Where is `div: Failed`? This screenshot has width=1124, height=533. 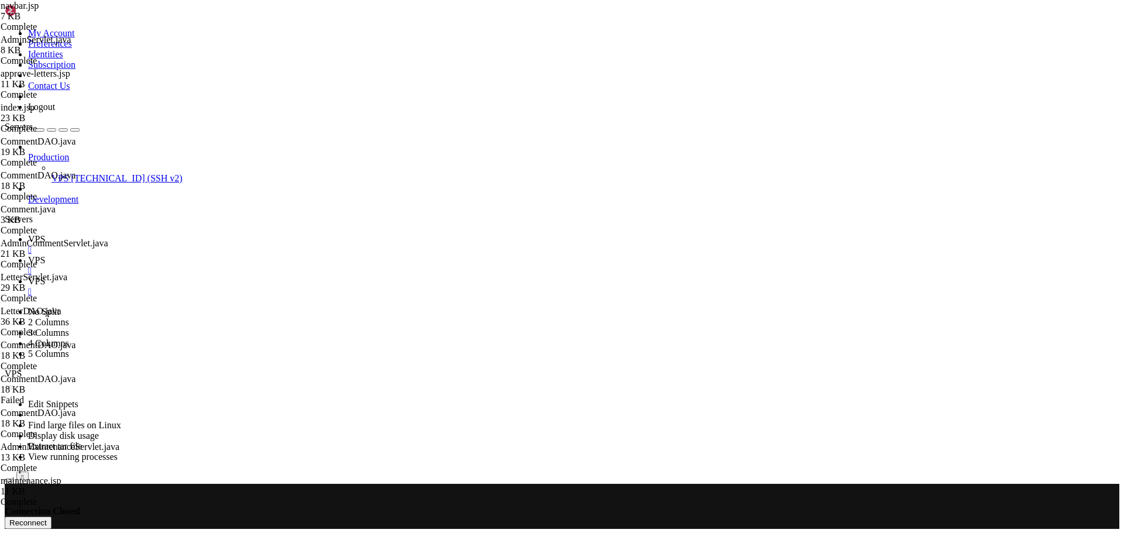 div: Failed is located at coordinates (54, 400).